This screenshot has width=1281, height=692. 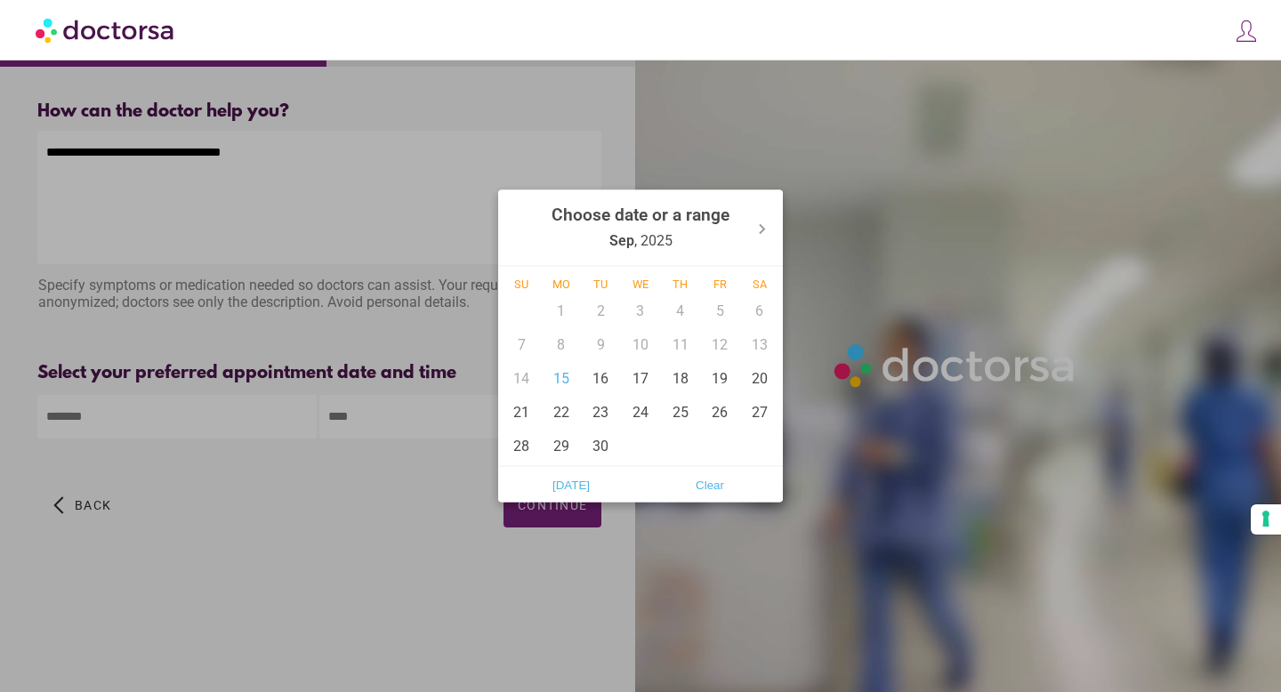 What do you see at coordinates (561, 412) in the screenshot?
I see `div: 22` at bounding box center [561, 412].